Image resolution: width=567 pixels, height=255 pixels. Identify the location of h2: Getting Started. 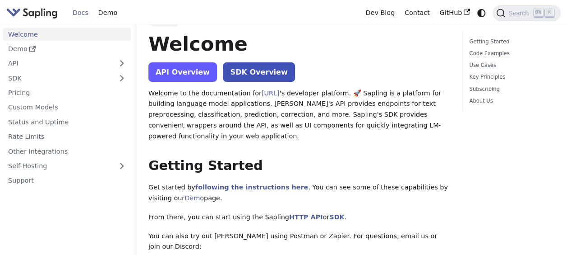
(299, 166).